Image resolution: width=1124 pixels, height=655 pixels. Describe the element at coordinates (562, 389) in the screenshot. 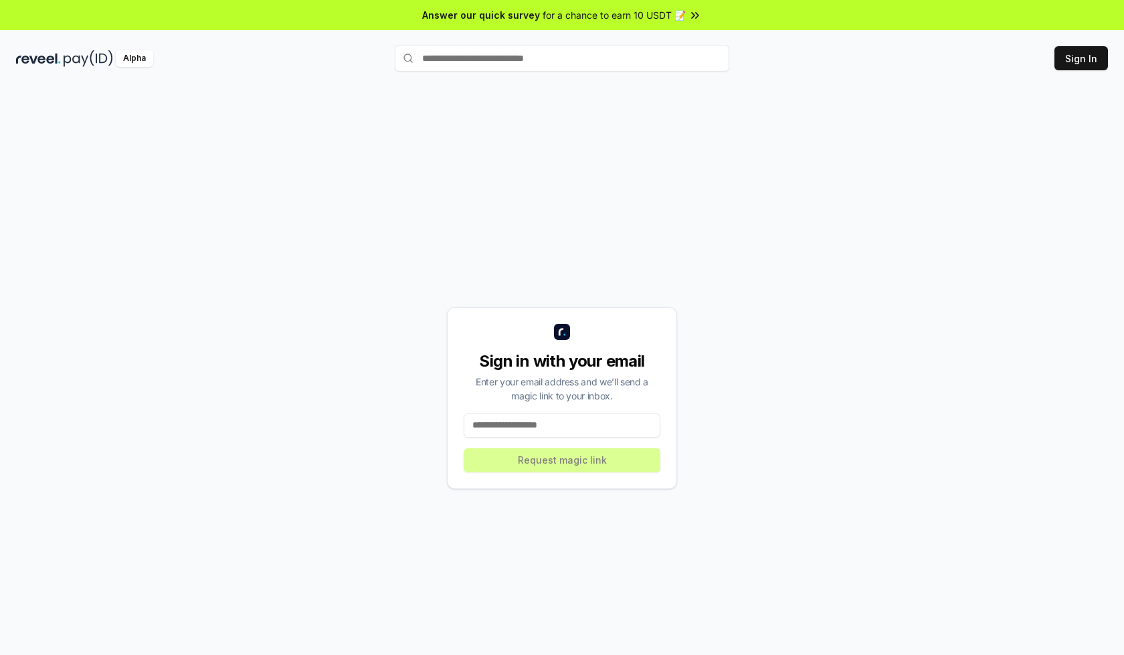

I see `div: Enter your email address and we’ll send a magic link to your inbox.` at that location.